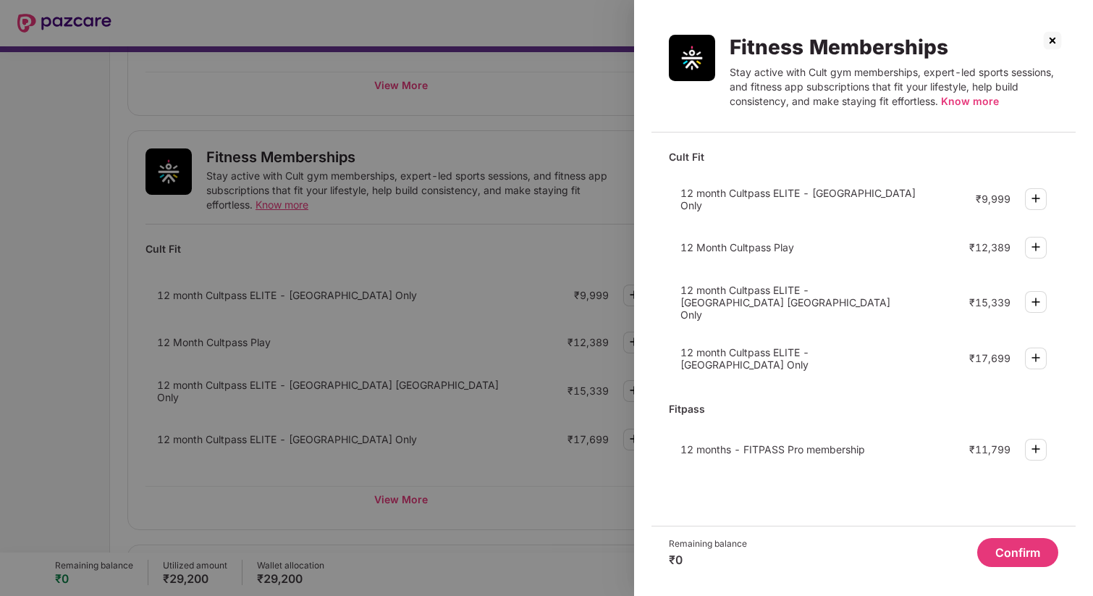 The height and width of the screenshot is (596, 1093). What do you see at coordinates (708, 560) in the screenshot?
I see `div: ₹0` at bounding box center [708, 560].